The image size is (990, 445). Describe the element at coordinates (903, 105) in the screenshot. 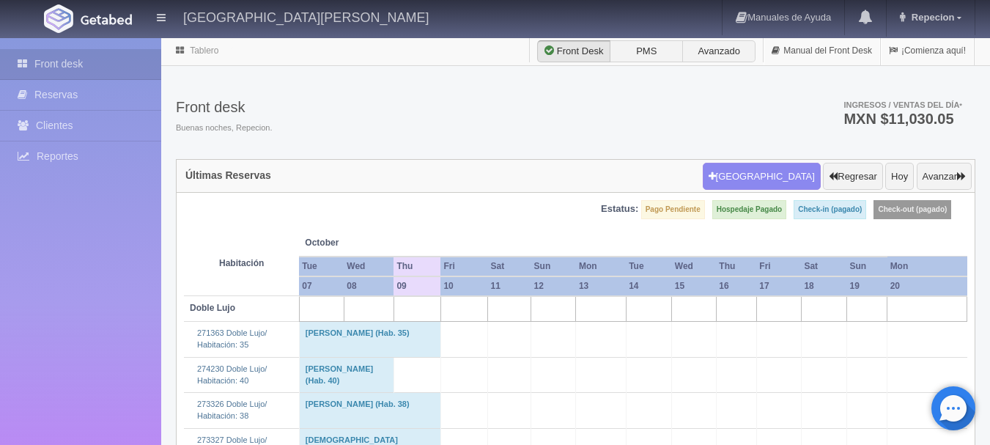

I see `span: Ingresos / Ventas del día` at that location.